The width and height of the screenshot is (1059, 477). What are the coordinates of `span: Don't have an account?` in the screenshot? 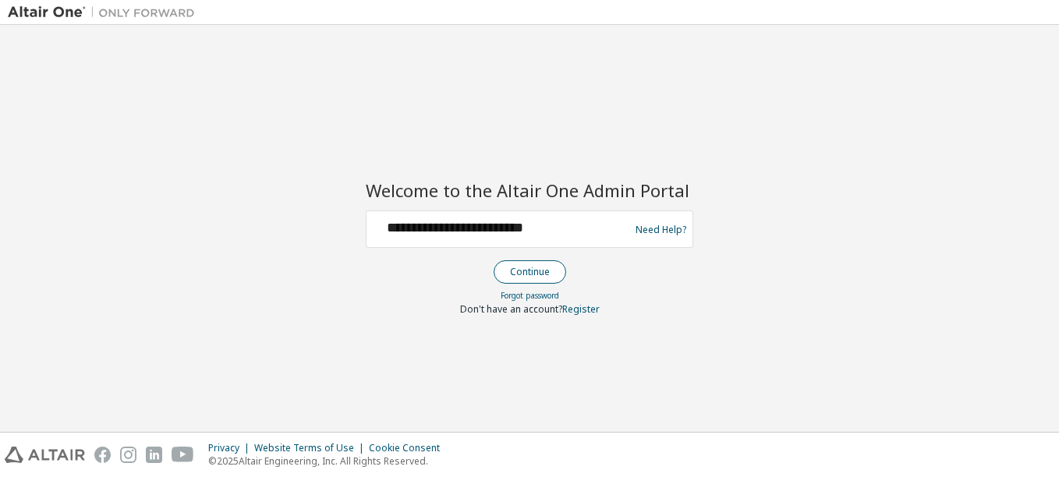 It's located at (511, 309).